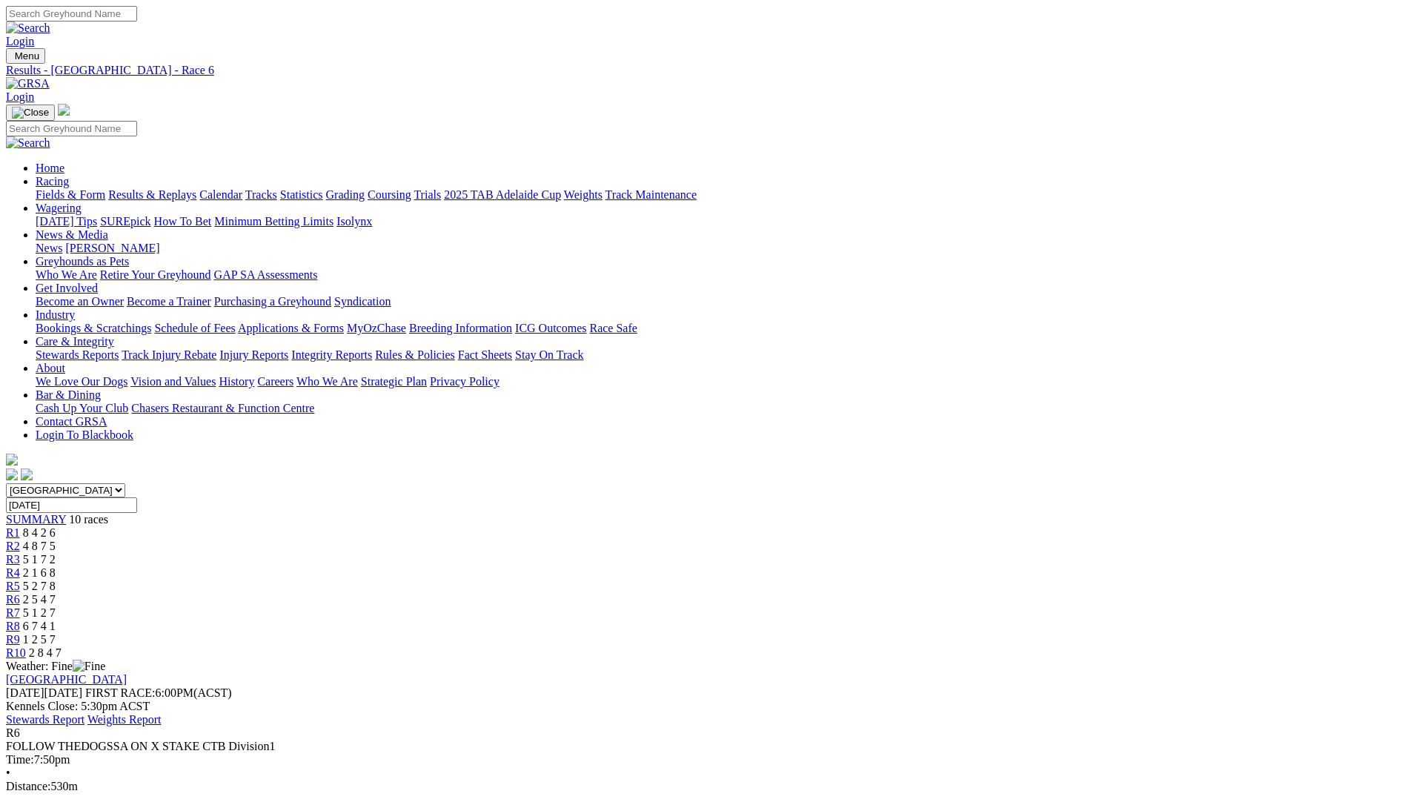 Image resolution: width=1417 pixels, height=808 pixels. What do you see at coordinates (59, 207) in the screenshot?
I see `a: Wagering` at bounding box center [59, 207].